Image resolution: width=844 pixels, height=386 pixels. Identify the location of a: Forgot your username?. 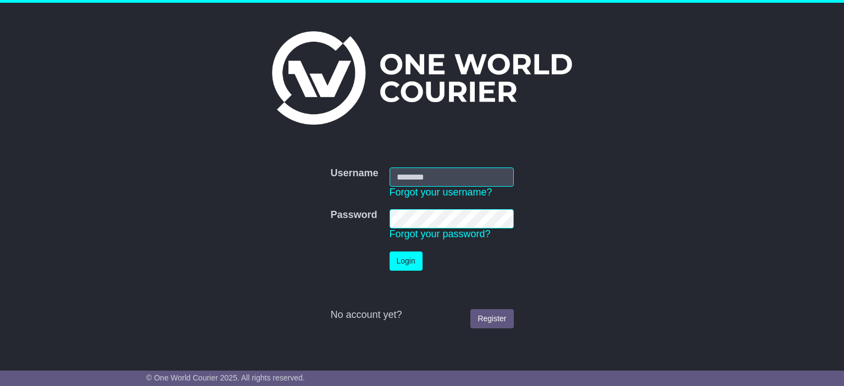
(441, 192).